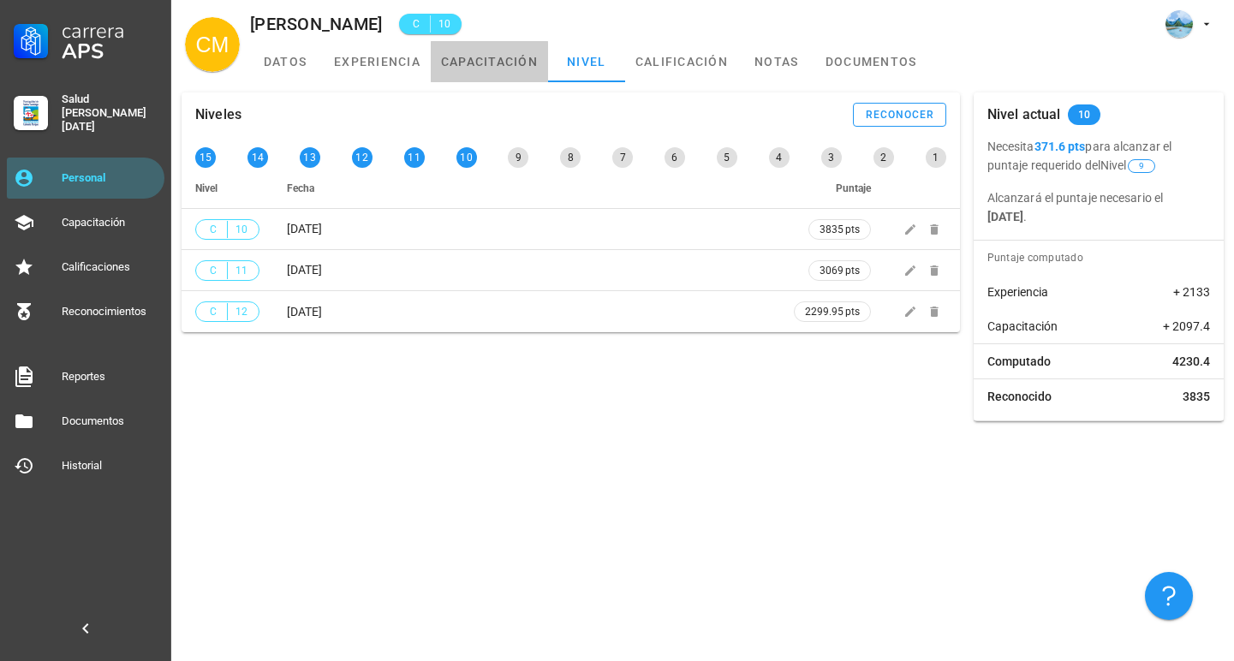 The height and width of the screenshot is (661, 1234). What do you see at coordinates (675, 158) in the screenshot?
I see `div: 6` at bounding box center [675, 158].